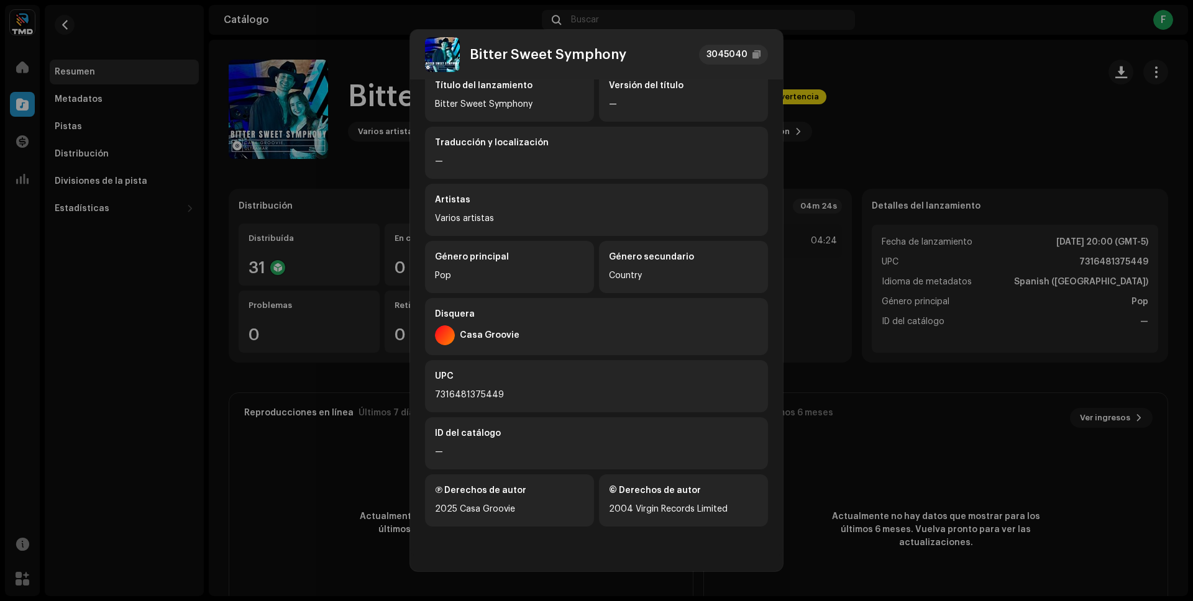 Image resolution: width=1193 pixels, height=601 pixels. What do you see at coordinates (596, 376) in the screenshot?
I see `div: UPC` at bounding box center [596, 376].